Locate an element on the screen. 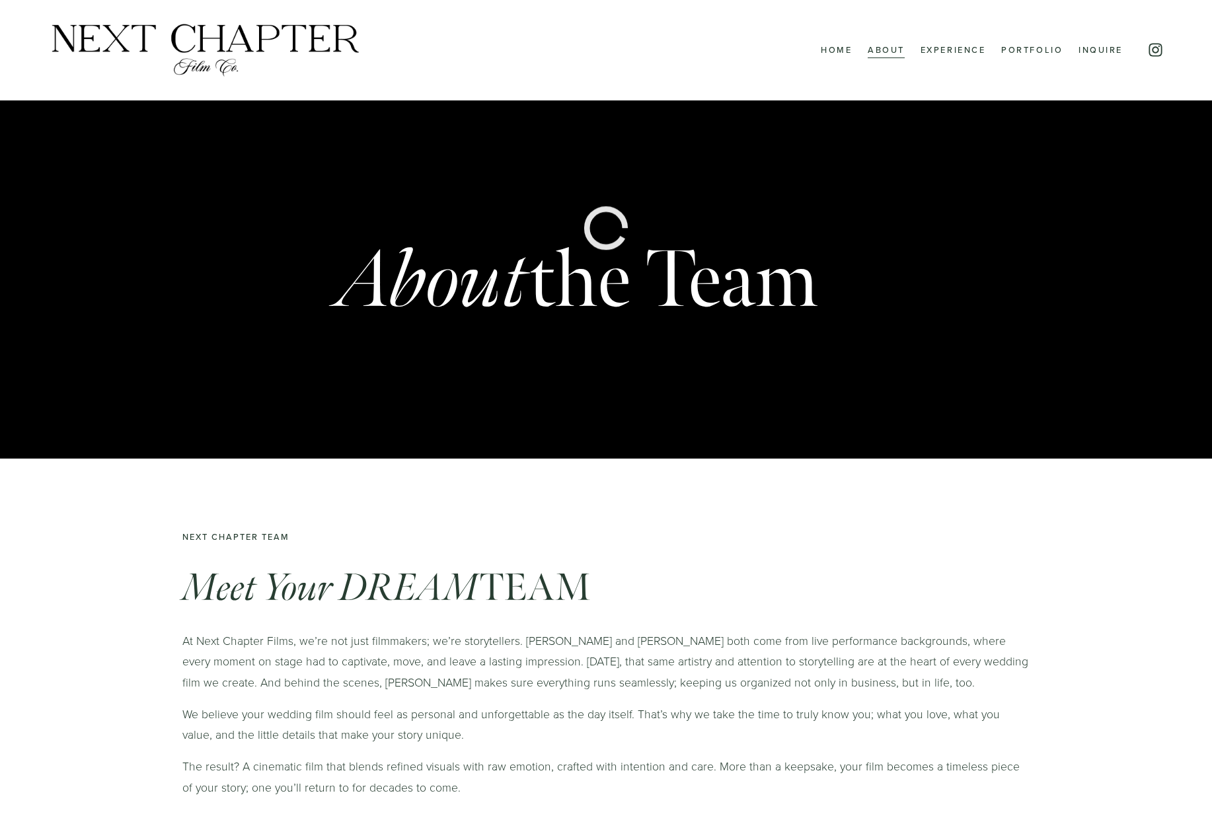 This screenshot has width=1212, height=822. h1: the Team is located at coordinates (577, 281).